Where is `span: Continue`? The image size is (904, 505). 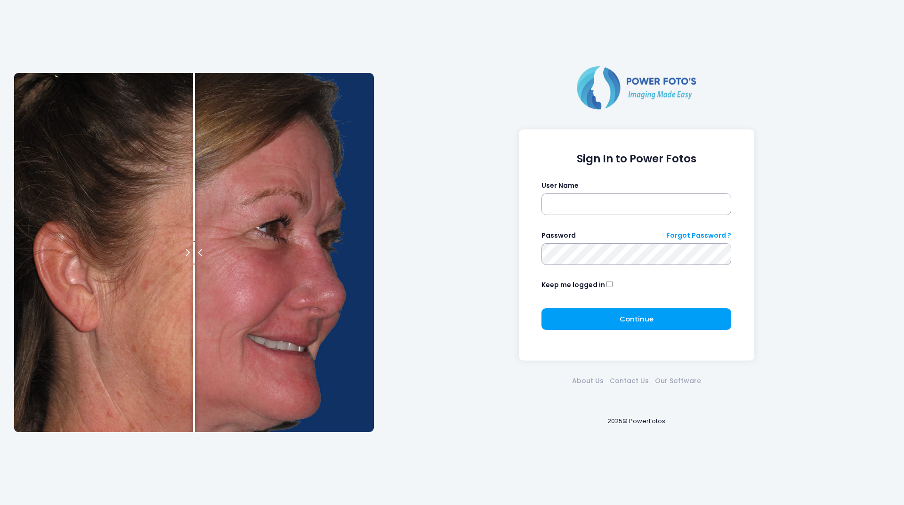 span: Continue is located at coordinates (637, 319).